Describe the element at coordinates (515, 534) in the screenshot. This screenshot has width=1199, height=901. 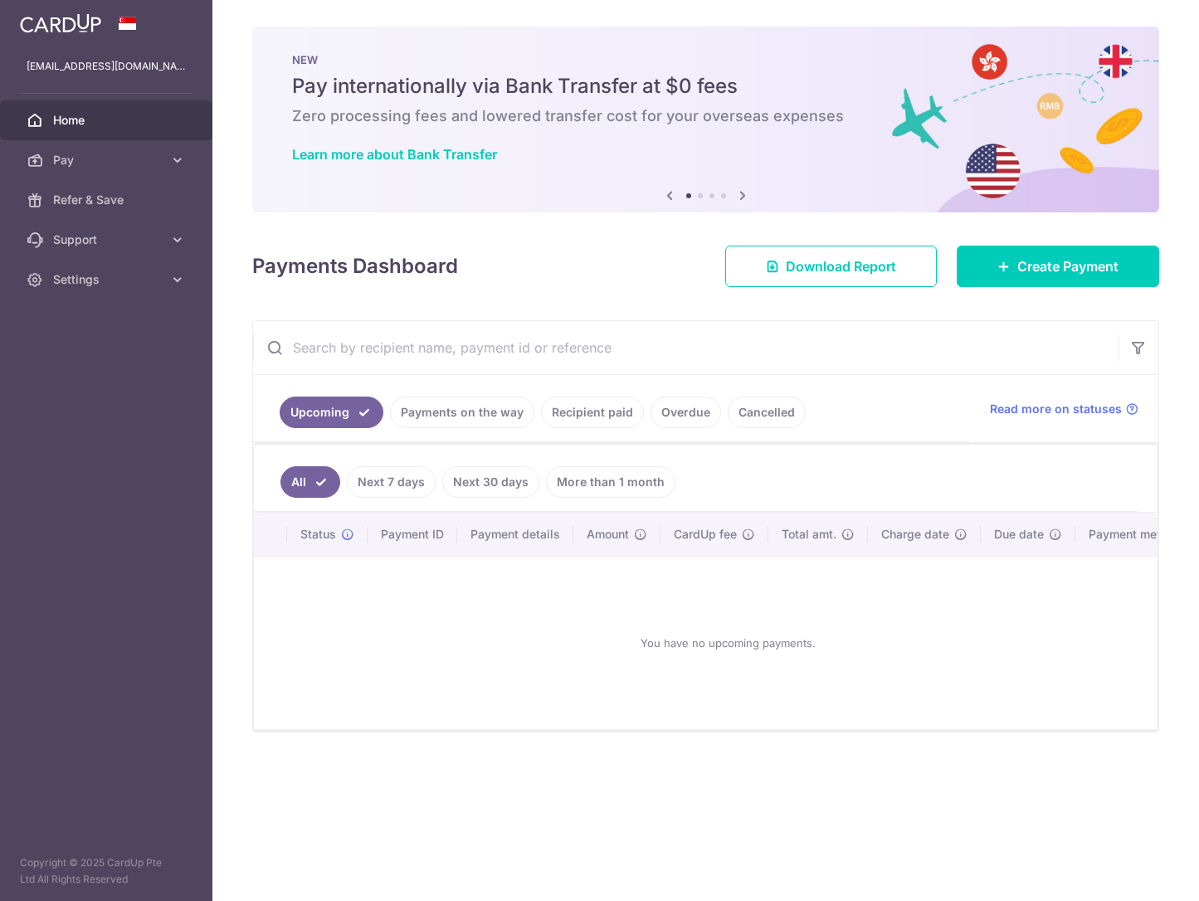
I see `th: Payment details` at that location.